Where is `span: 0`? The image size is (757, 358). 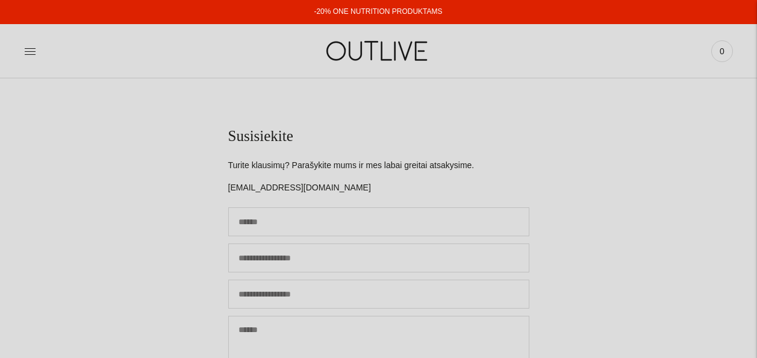 span: 0 is located at coordinates (722, 51).